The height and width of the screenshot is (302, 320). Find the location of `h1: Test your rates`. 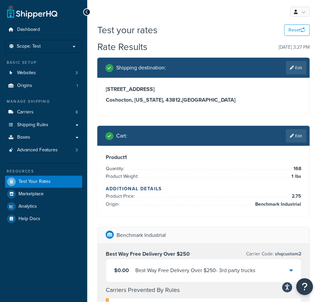

h1: Test your rates is located at coordinates (127, 30).